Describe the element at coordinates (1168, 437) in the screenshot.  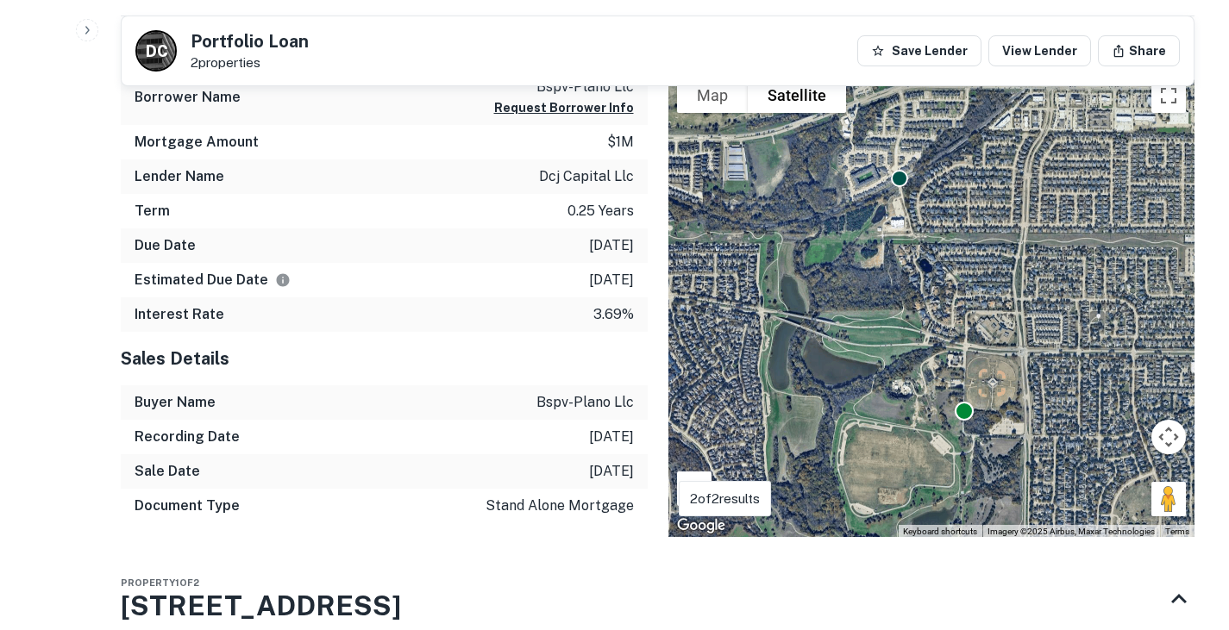
I see `button: Map camera controls` at that location.